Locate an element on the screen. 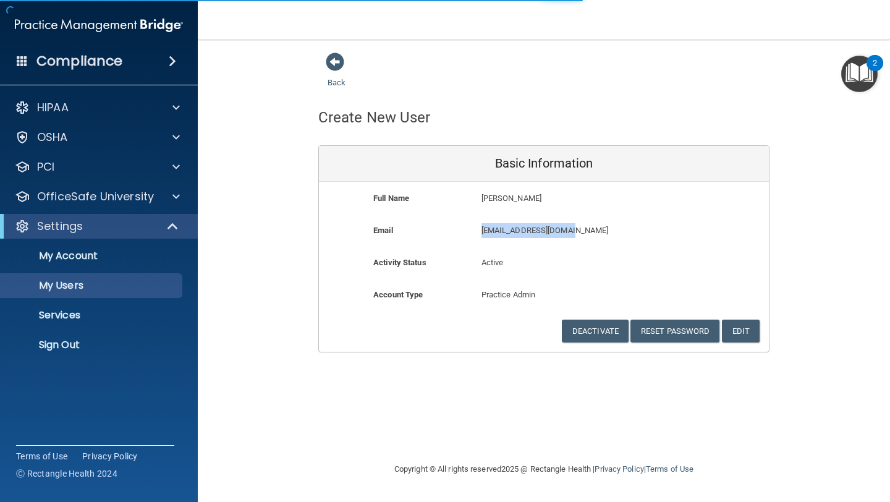 The width and height of the screenshot is (890, 502). p: Settings is located at coordinates (60, 226).